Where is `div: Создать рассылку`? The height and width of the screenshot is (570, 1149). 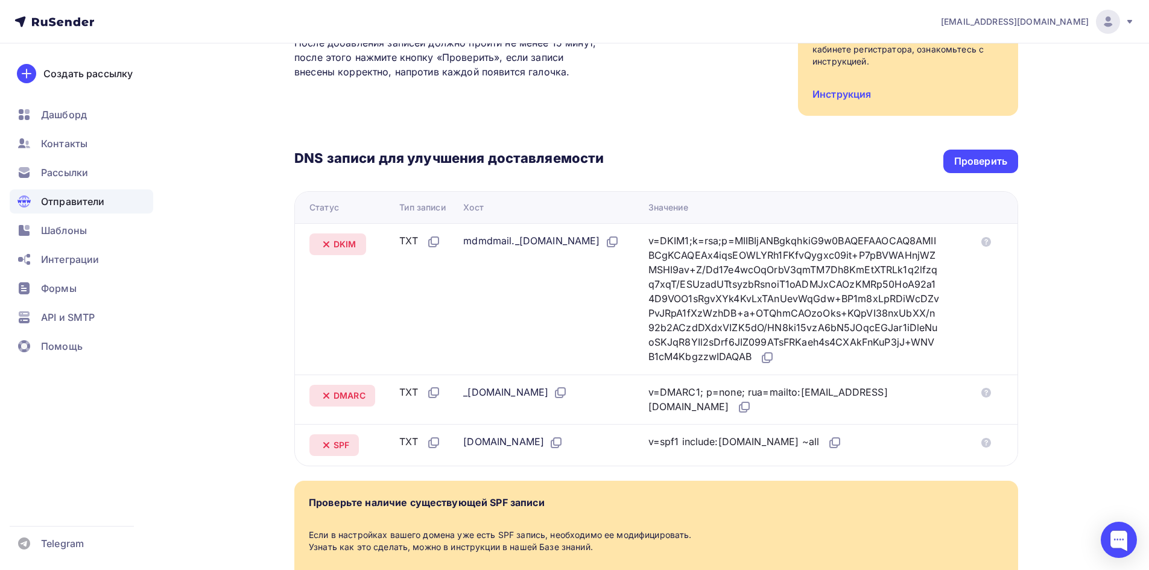 div: Создать рассылку is located at coordinates (88, 74).